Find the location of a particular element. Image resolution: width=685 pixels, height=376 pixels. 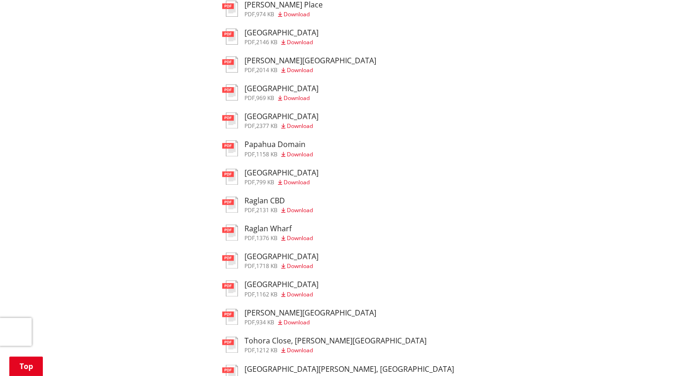

span: 1718 KB is located at coordinates (267, 266).